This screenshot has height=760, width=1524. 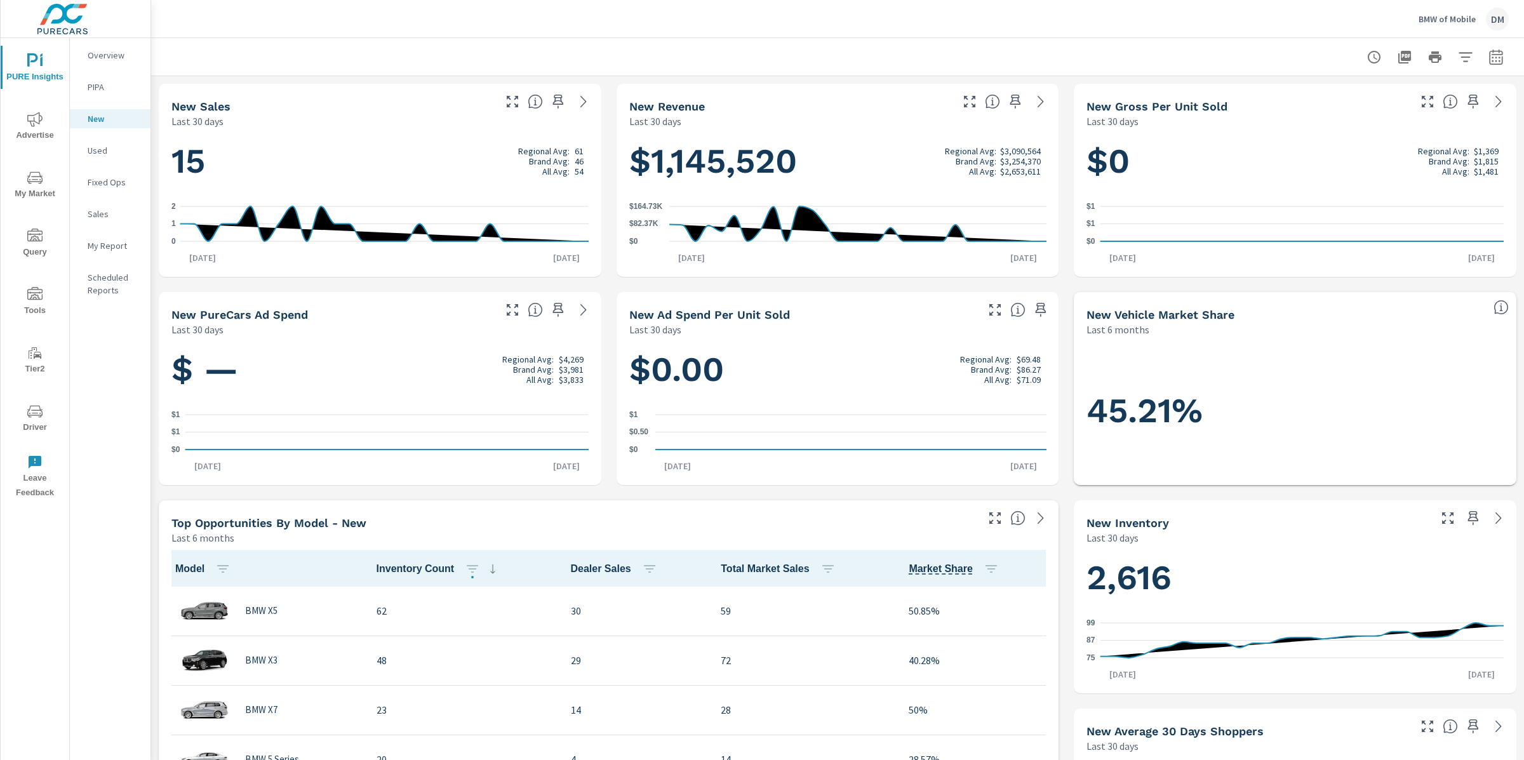 I want to click on p: BMW X3, so click(x=261, y=660).